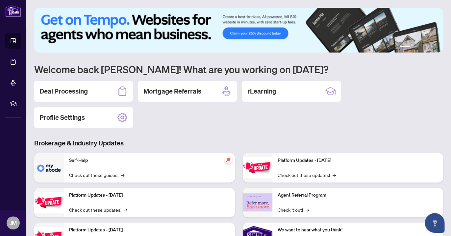 The height and width of the screenshot is (236, 451). What do you see at coordinates (97, 175) in the screenshot?
I see `a: Check out these guides!→` at bounding box center [97, 175].